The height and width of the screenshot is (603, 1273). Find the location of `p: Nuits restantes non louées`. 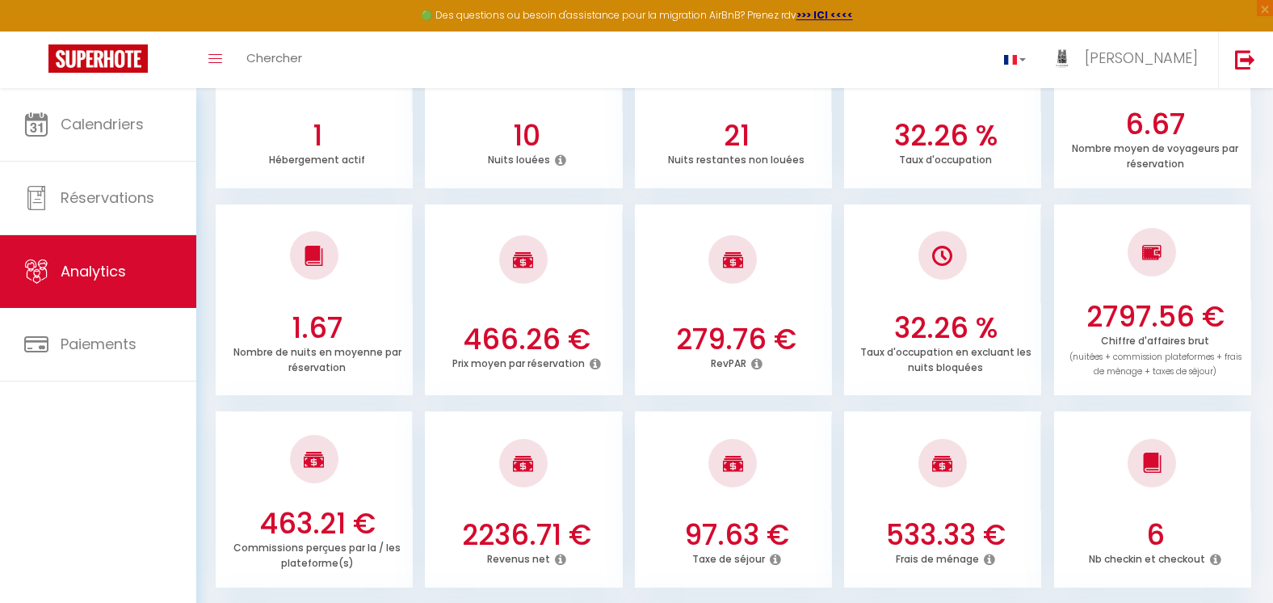

p: Nuits restantes non louées is located at coordinates (736, 157).